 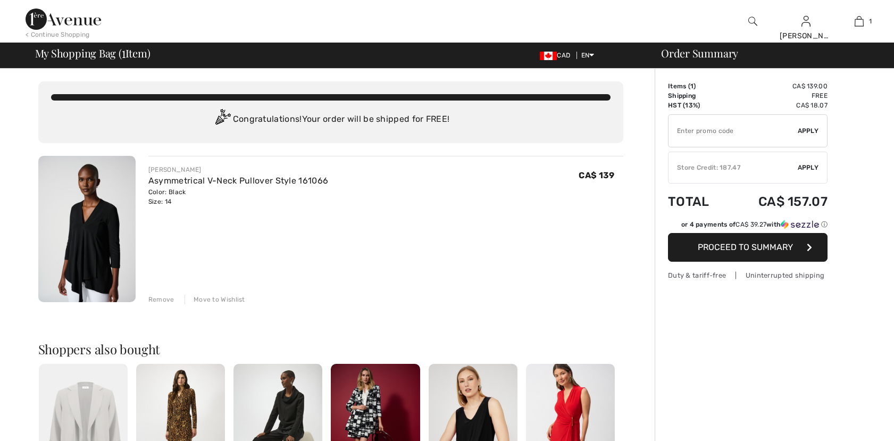 I want to click on td: Shipping, so click(x=698, y=96).